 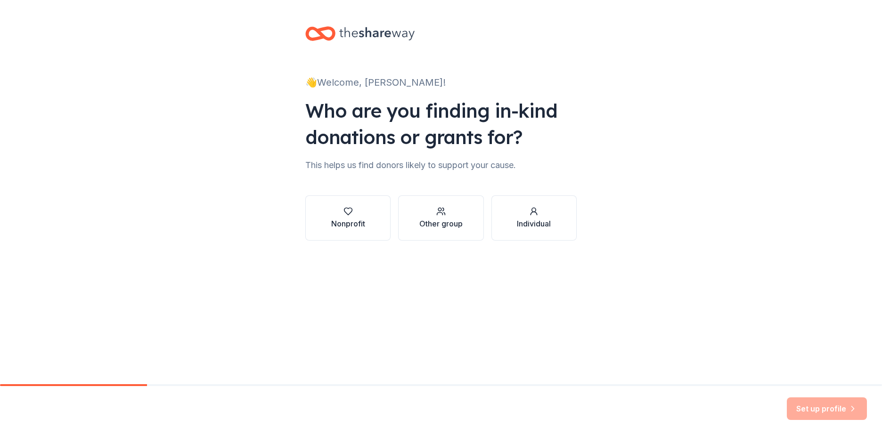 I want to click on div: Other group, so click(x=441, y=224).